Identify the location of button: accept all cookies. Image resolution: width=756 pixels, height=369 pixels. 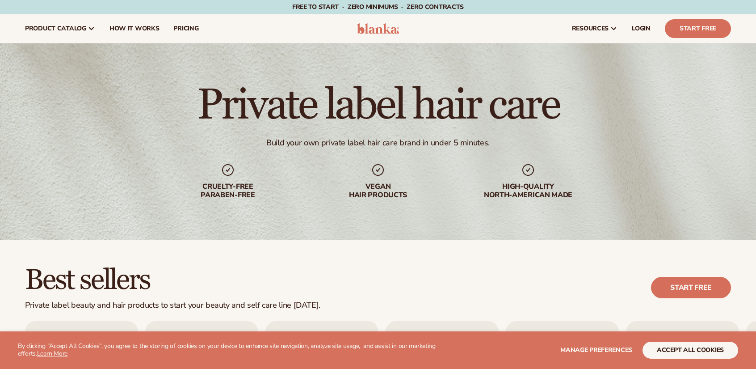
(690, 350).